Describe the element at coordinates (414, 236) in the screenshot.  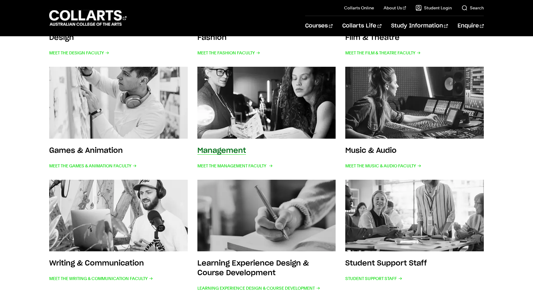
I see `a: Student Support Staff Student Support Staff` at that location.